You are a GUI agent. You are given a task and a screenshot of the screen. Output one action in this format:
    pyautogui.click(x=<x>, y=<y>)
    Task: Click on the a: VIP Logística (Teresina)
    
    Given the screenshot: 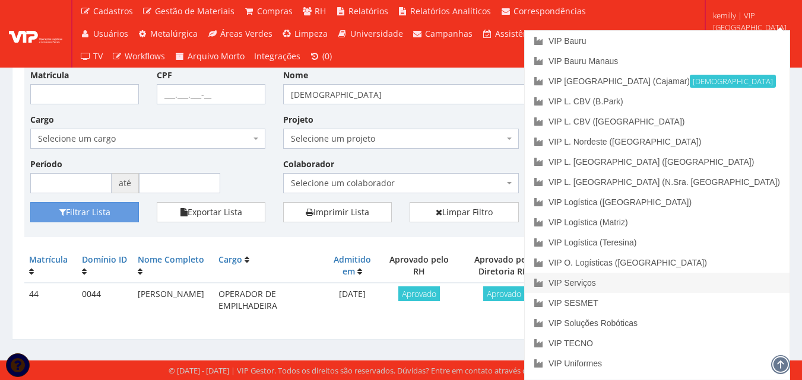 What is the action you would take?
    pyautogui.click(x=657, y=243)
    